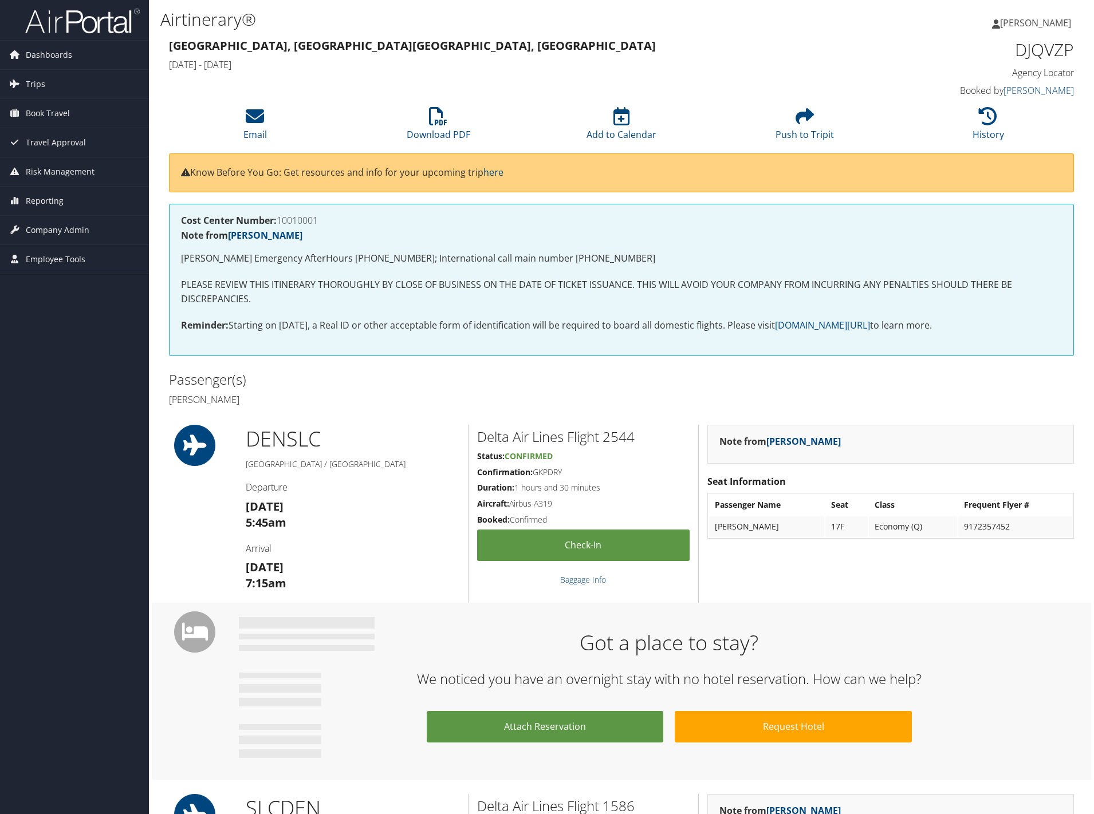 Image resolution: width=1094 pixels, height=814 pixels. I want to click on h4: Departure, so click(352, 487).